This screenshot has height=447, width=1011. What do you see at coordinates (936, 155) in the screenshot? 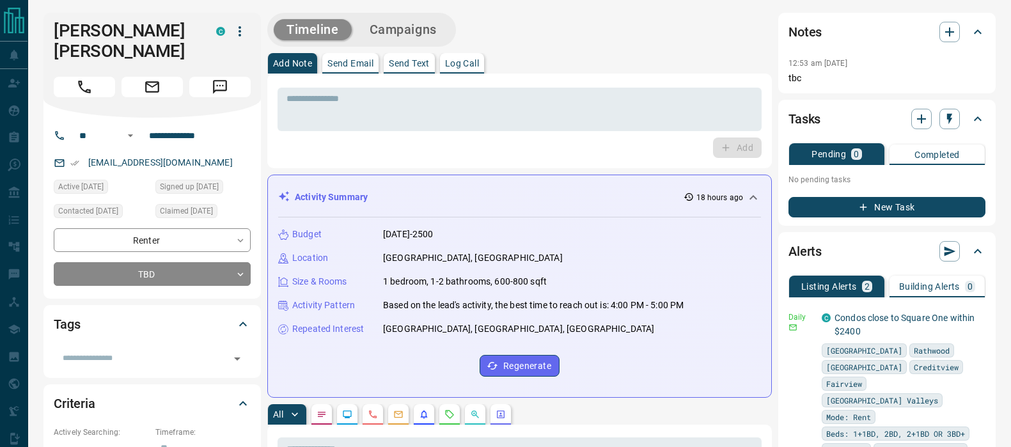
I see `p: Completed` at bounding box center [936, 155].